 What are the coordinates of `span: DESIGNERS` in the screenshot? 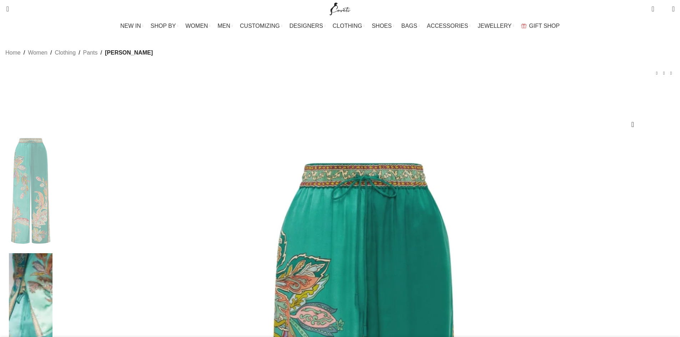 It's located at (306, 26).